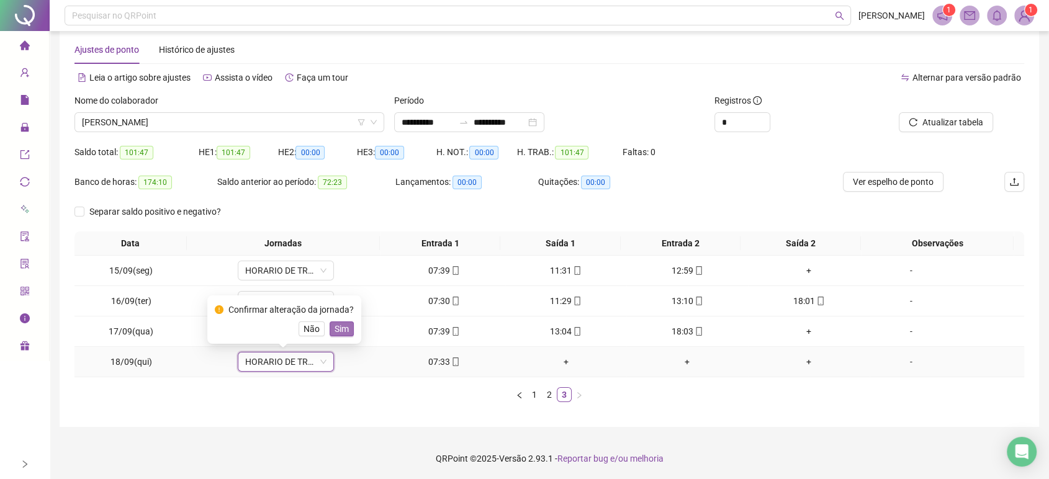  I want to click on span: Registros, so click(738, 101).